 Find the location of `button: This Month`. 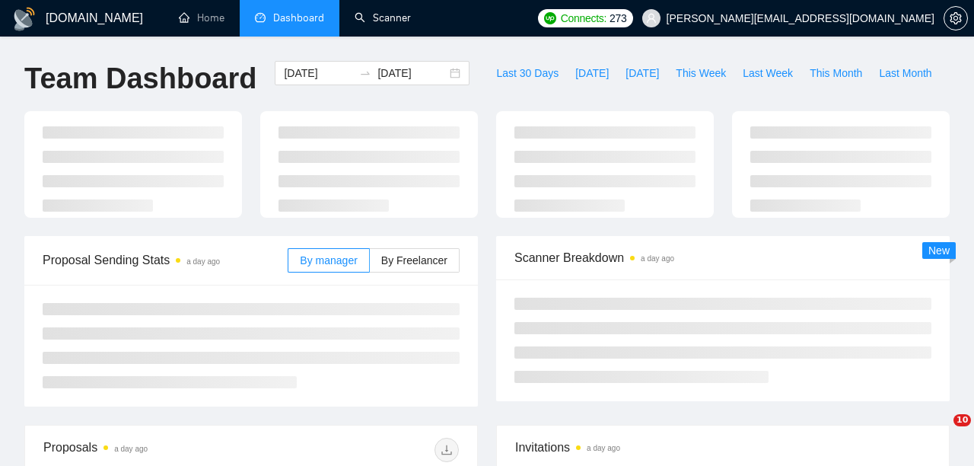

button: This Month is located at coordinates (835, 73).